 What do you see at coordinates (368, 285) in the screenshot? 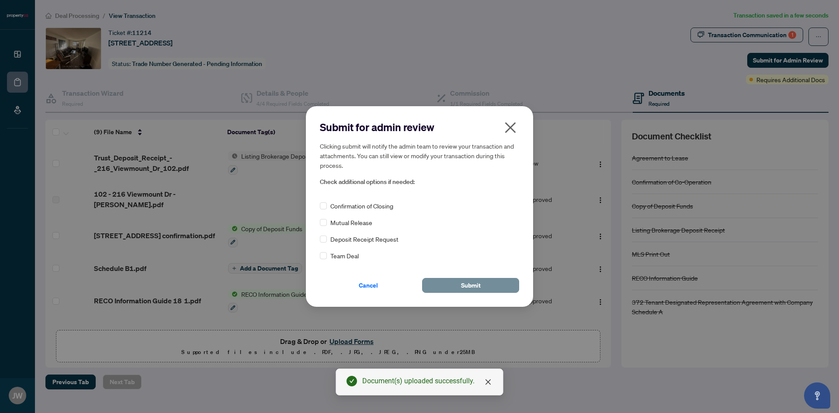
I see `span: Cancel` at bounding box center [368, 285].